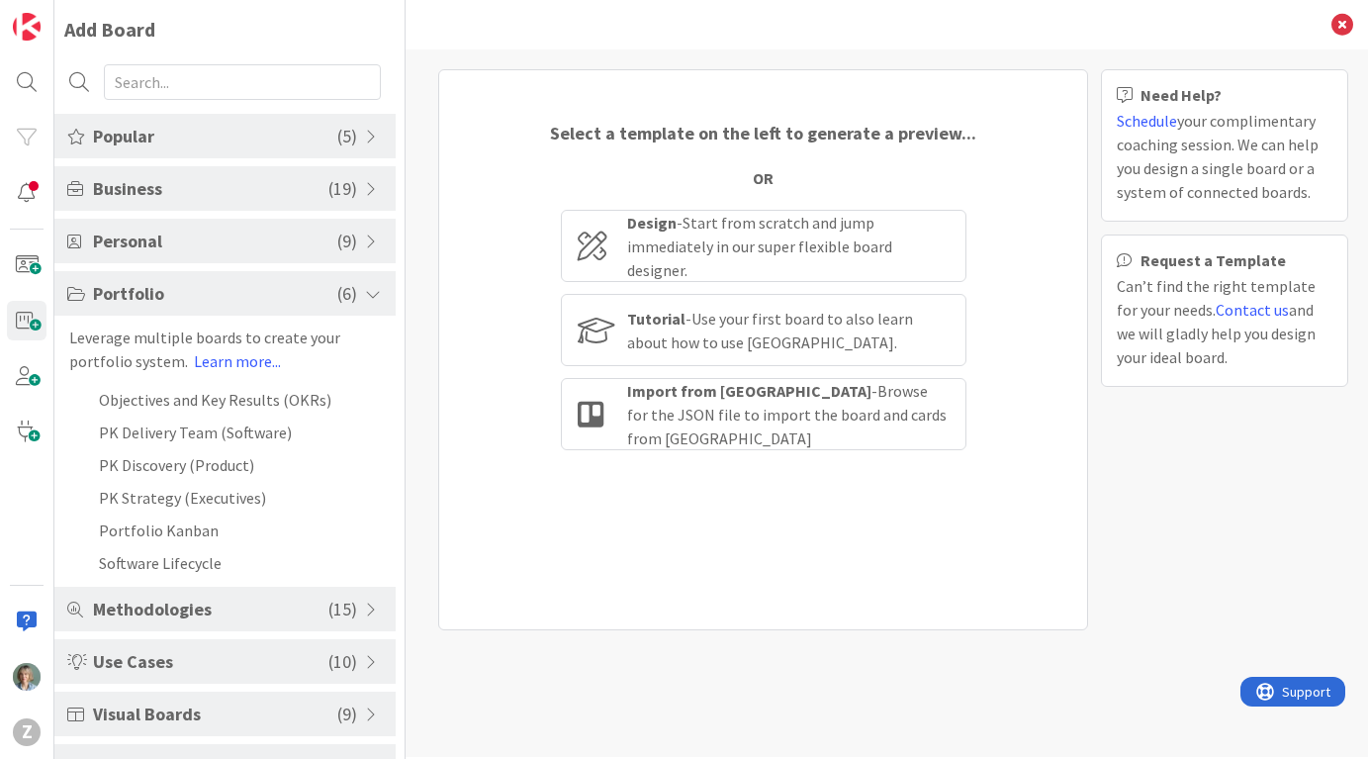 Image resolution: width=1368 pixels, height=759 pixels. What do you see at coordinates (347, 136) in the screenshot?
I see `span: ( 5 )` at bounding box center [347, 136].